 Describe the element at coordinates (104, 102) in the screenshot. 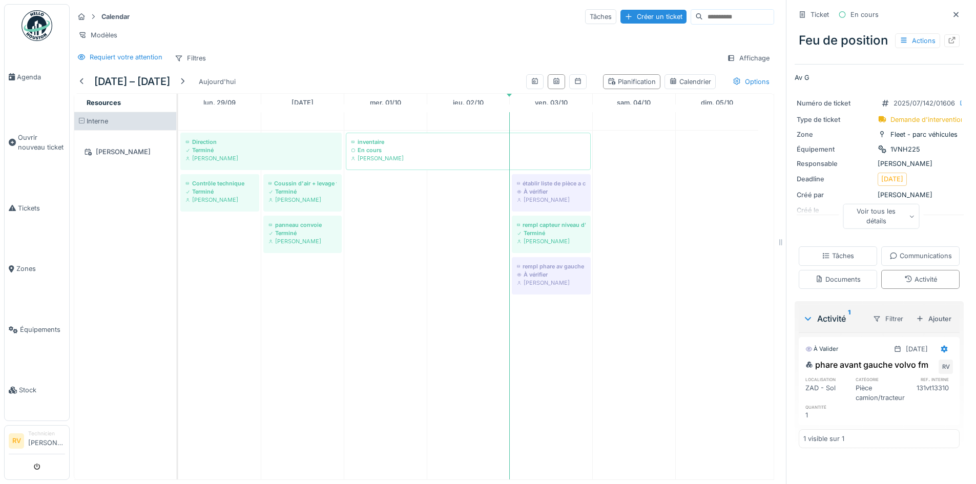

I see `span: Resources` at that location.